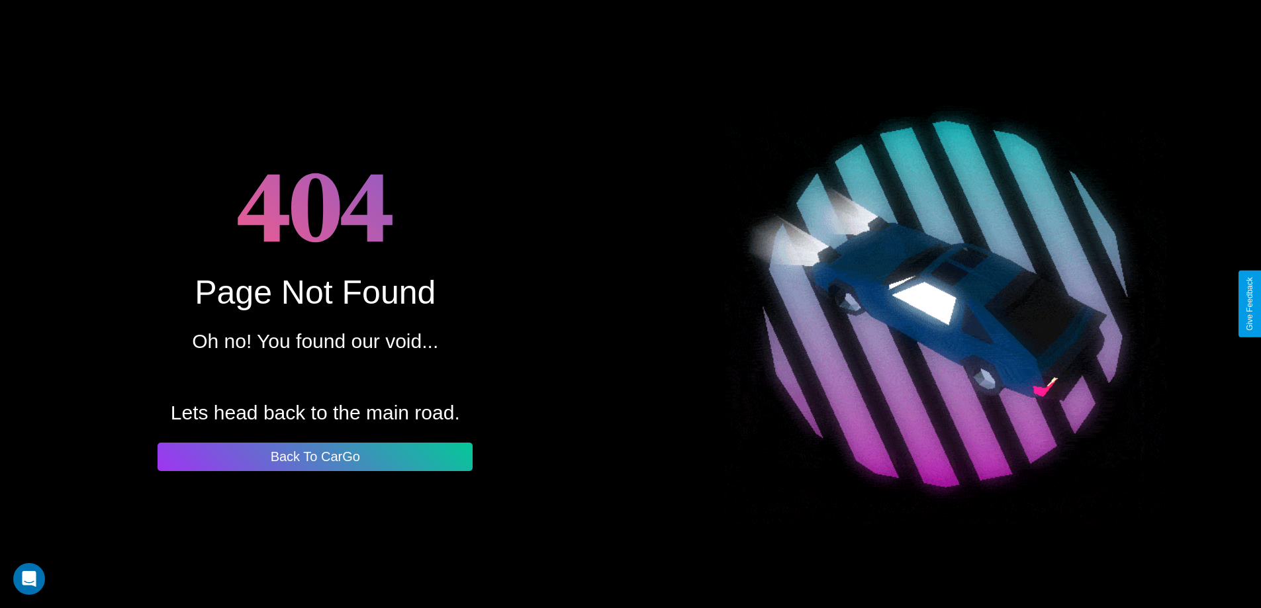  Describe the element at coordinates (315, 377) in the screenshot. I see `p: Oh no! You found our void... Lets head back to the main road.` at that location.